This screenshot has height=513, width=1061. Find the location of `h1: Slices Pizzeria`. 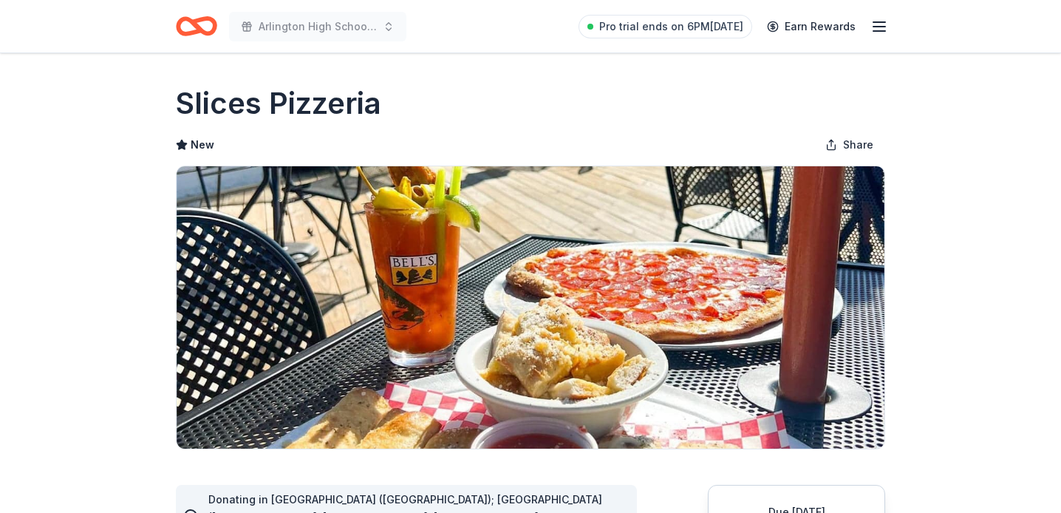

h1: Slices Pizzeria is located at coordinates (279, 103).